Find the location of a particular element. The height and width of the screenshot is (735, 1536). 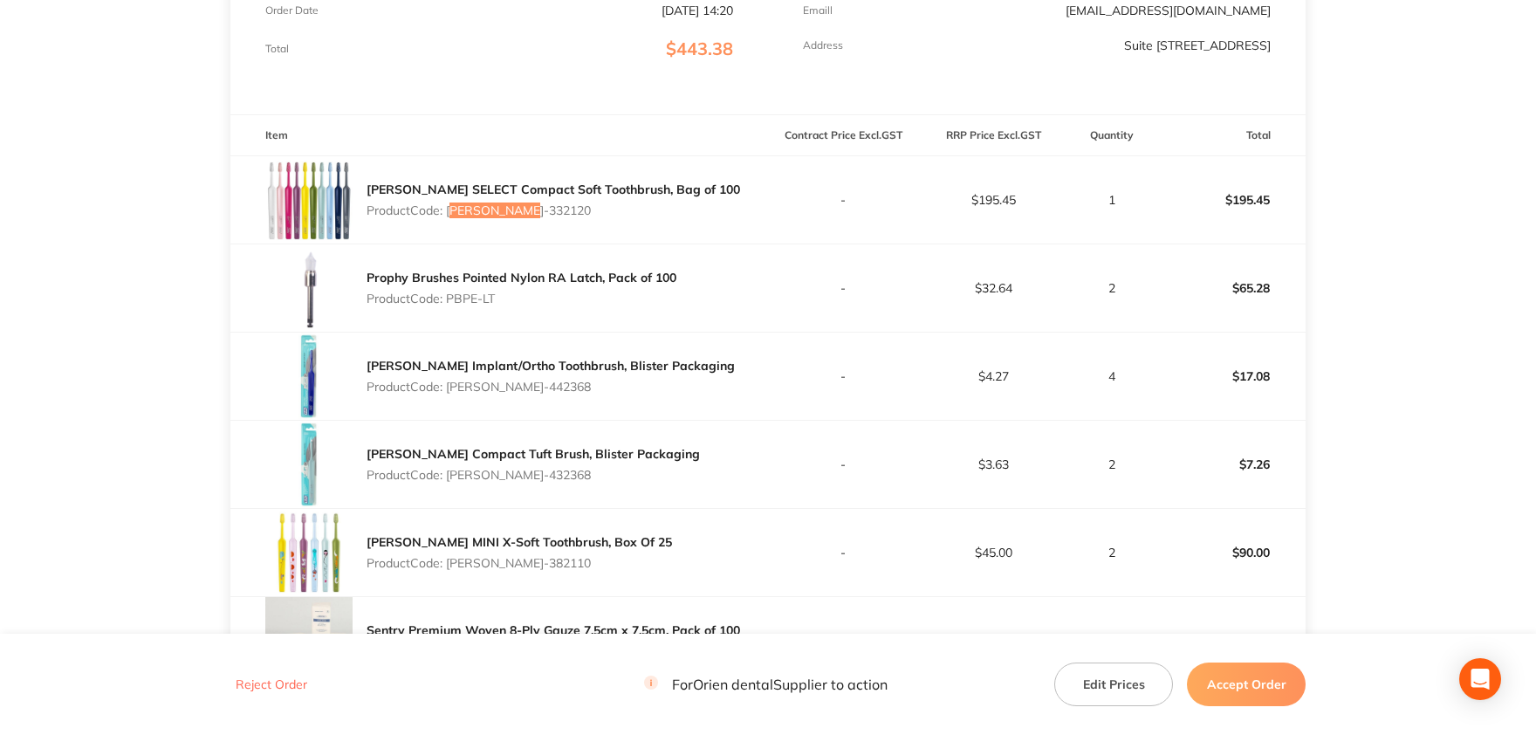

p: $10.00 is located at coordinates (1231, 641).